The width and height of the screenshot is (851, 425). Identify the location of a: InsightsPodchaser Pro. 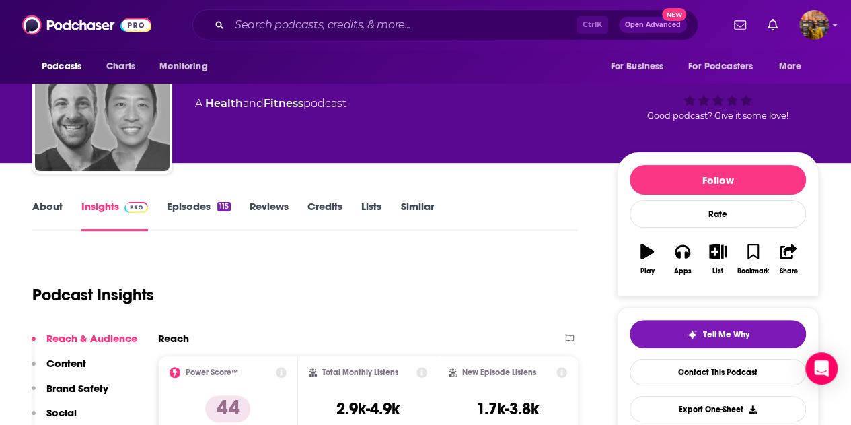
(114, 215).